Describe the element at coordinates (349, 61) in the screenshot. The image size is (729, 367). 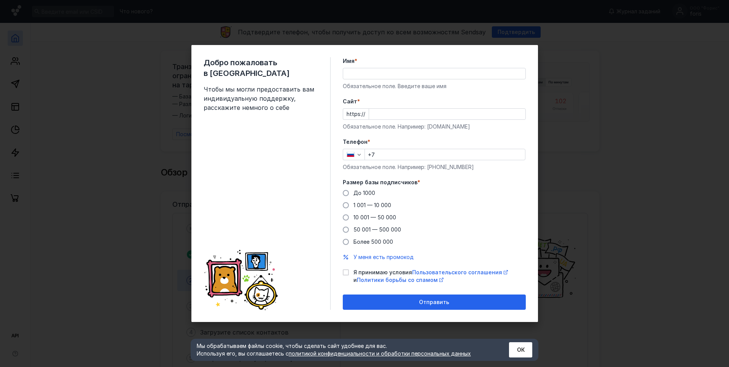
I see `span: Имя` at that location.